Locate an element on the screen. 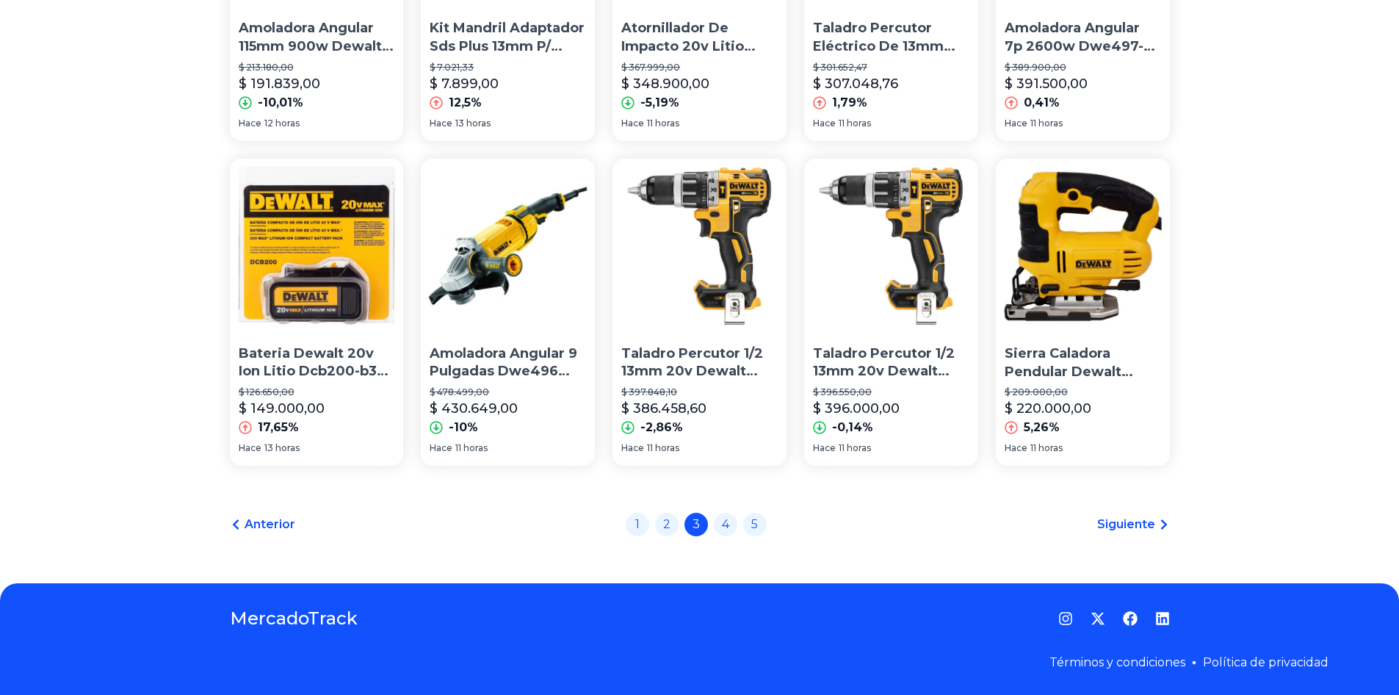  span: Siguiente is located at coordinates (1126, 524).